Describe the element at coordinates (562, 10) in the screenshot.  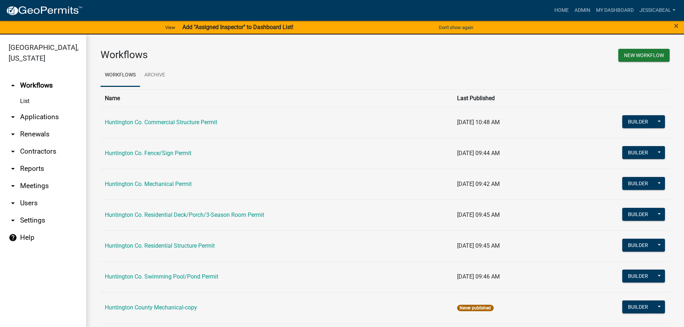
I see `a: Home` at that location.